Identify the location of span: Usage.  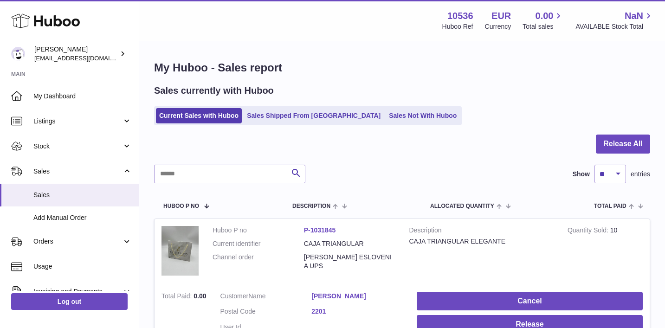
(83, 266).